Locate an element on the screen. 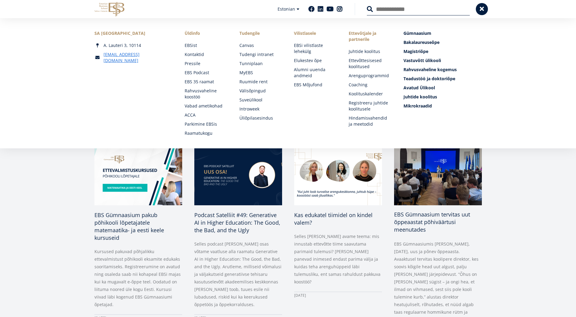 The height and width of the screenshot is (317, 576). span: Podcast Satelliit #49: Generative AI in Higher Education: The Good, the Bad, and the Ugly is located at coordinates (237, 222).